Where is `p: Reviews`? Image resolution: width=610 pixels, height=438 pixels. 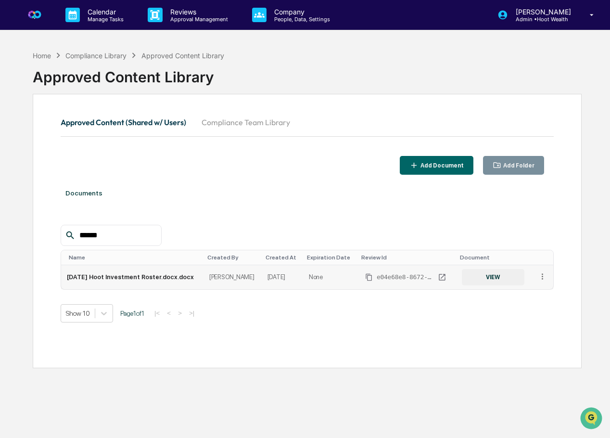
p: Reviews is located at coordinates (198, 12).